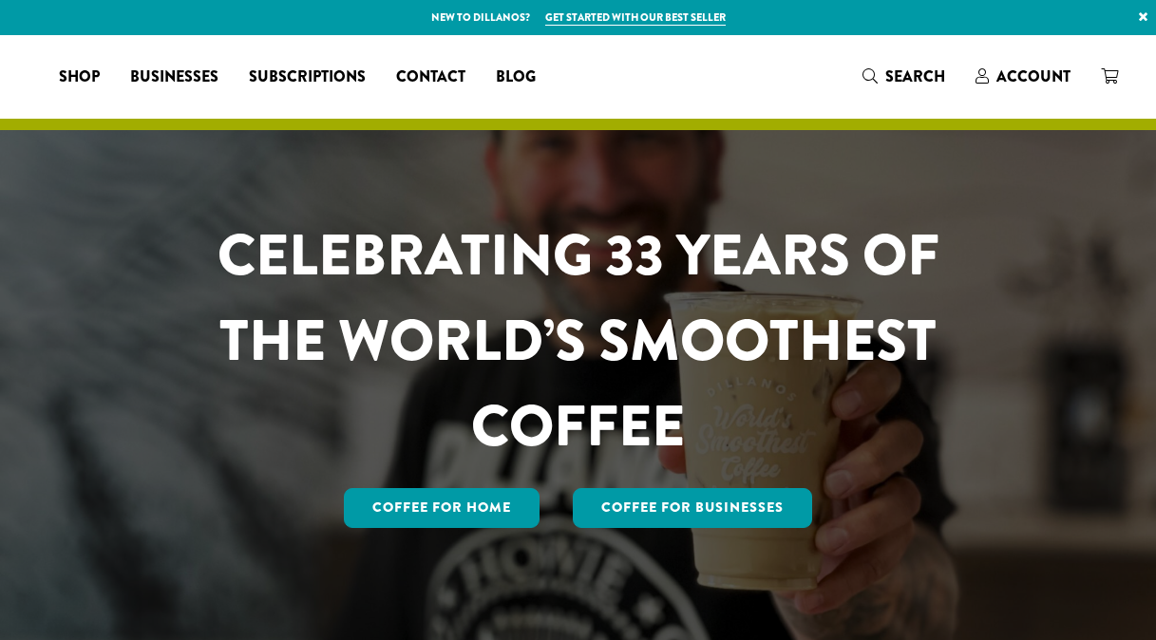  Describe the element at coordinates (307, 77) in the screenshot. I see `span: Subscriptions` at that location.